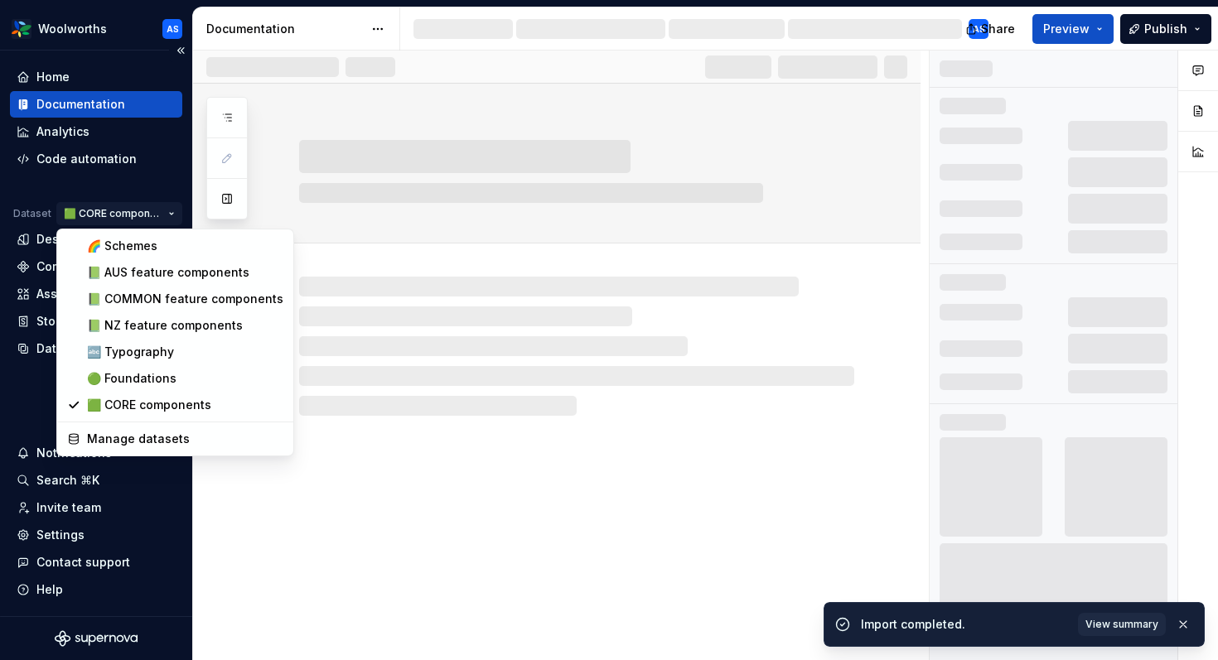 The height and width of the screenshot is (660, 1218). I want to click on div: 📗 AUS feature components, so click(185, 273).